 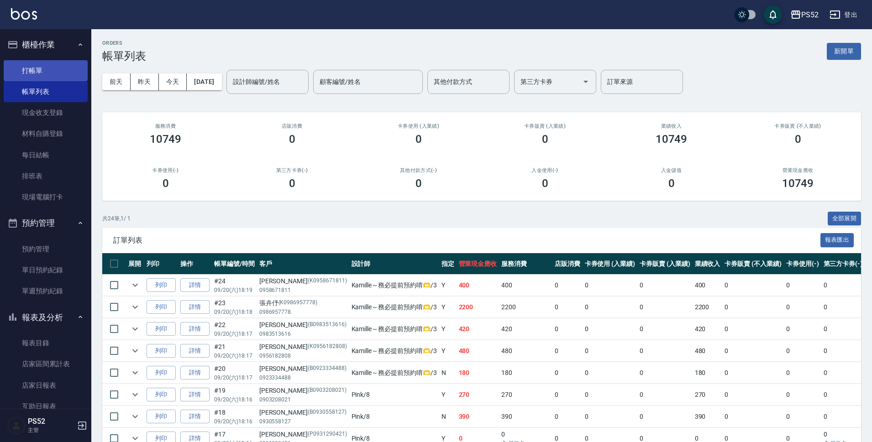 I want to click on p: 0903208021, so click(x=303, y=400).